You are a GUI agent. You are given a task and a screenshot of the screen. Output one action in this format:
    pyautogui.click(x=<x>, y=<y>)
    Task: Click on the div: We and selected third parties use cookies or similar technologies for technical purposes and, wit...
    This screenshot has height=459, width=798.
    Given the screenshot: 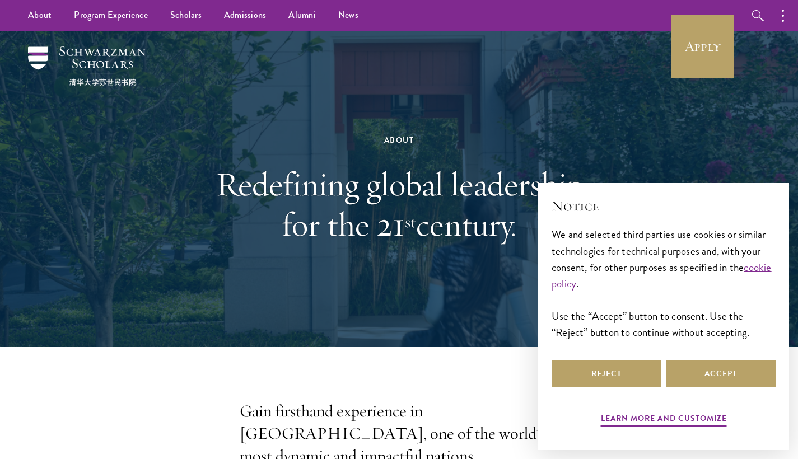 What is the action you would take?
    pyautogui.click(x=664, y=283)
    